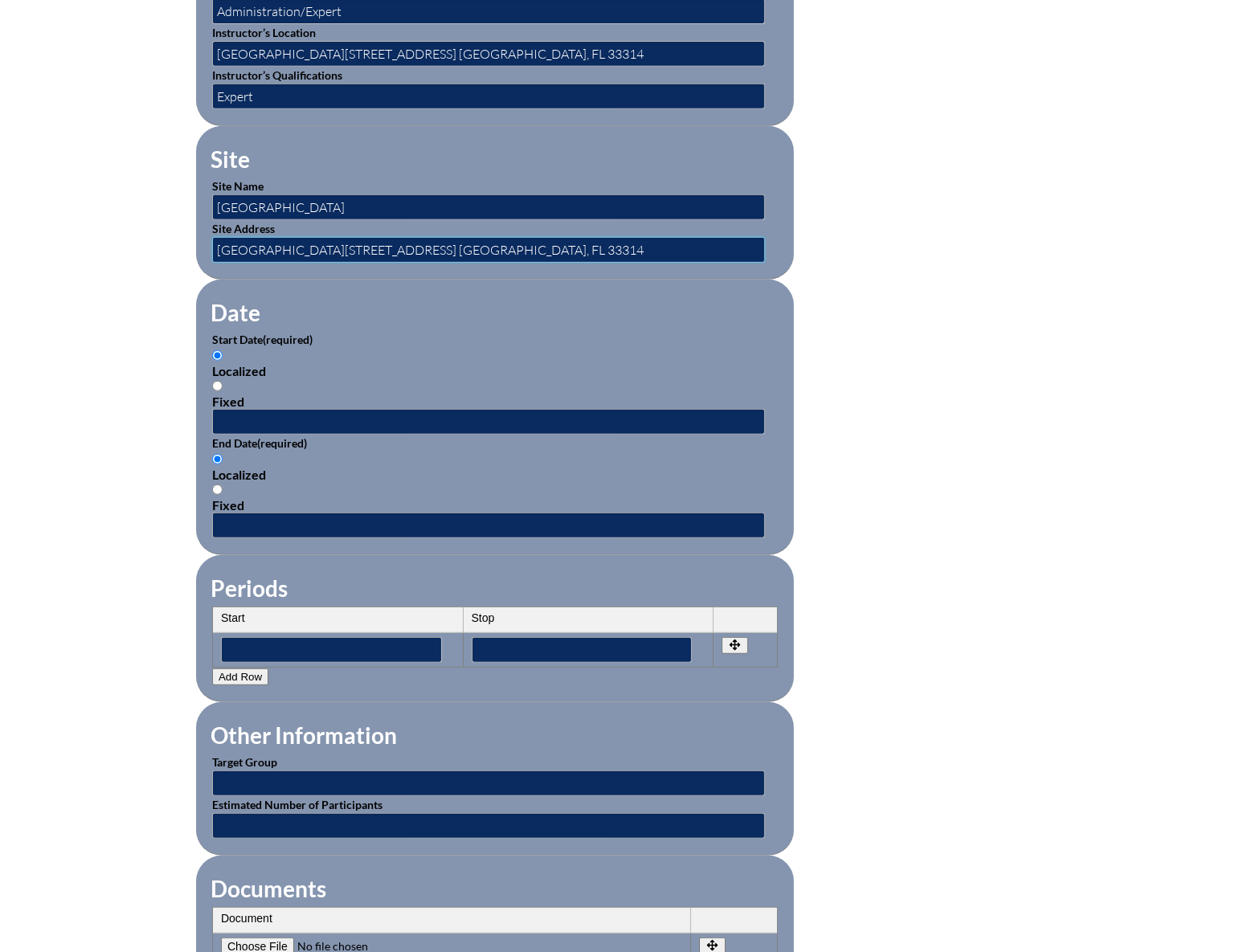 The image size is (1244, 952). I want to click on legend: Periods, so click(249, 588).